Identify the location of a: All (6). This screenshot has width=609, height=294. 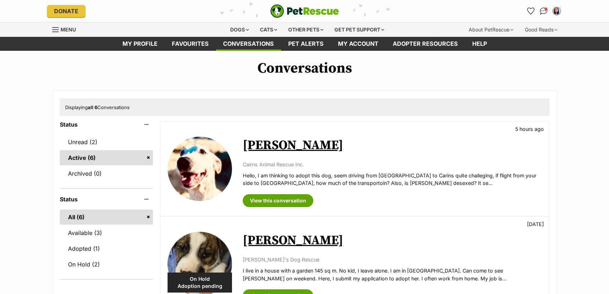
(106, 217).